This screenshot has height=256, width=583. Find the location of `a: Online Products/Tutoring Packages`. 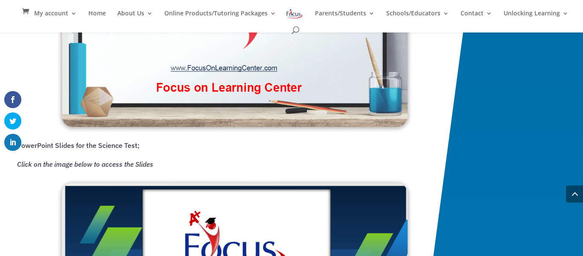

a: Online Products/Tutoring Packages is located at coordinates (220, 17).